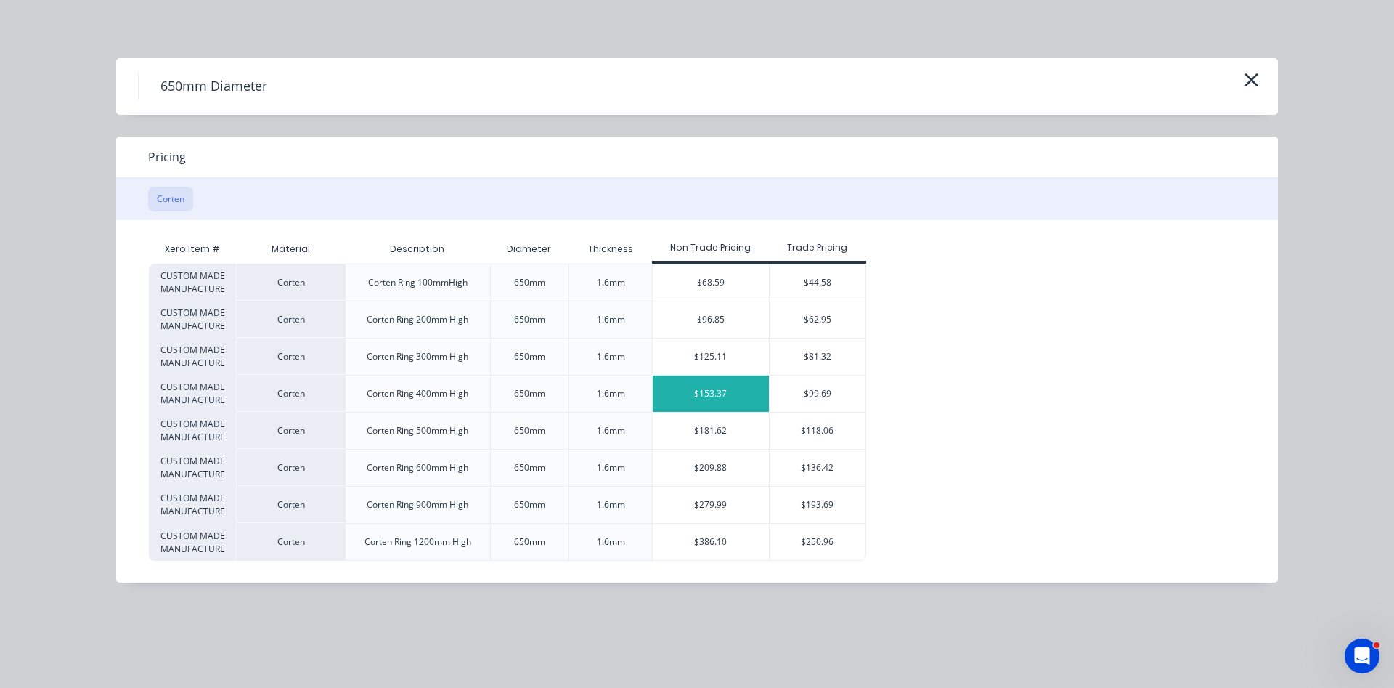 The height and width of the screenshot is (688, 1394). Describe the element at coordinates (711, 283) in the screenshot. I see `div: $68.59` at that location.